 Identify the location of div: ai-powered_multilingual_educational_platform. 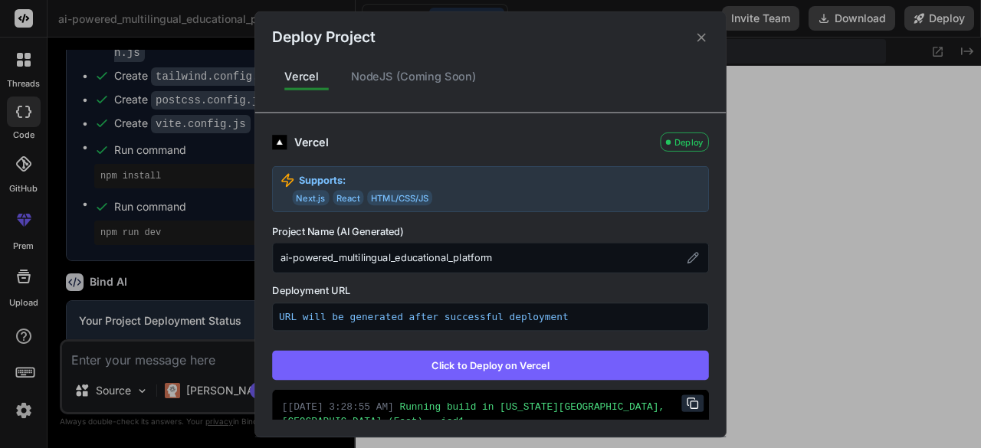
(490, 258).